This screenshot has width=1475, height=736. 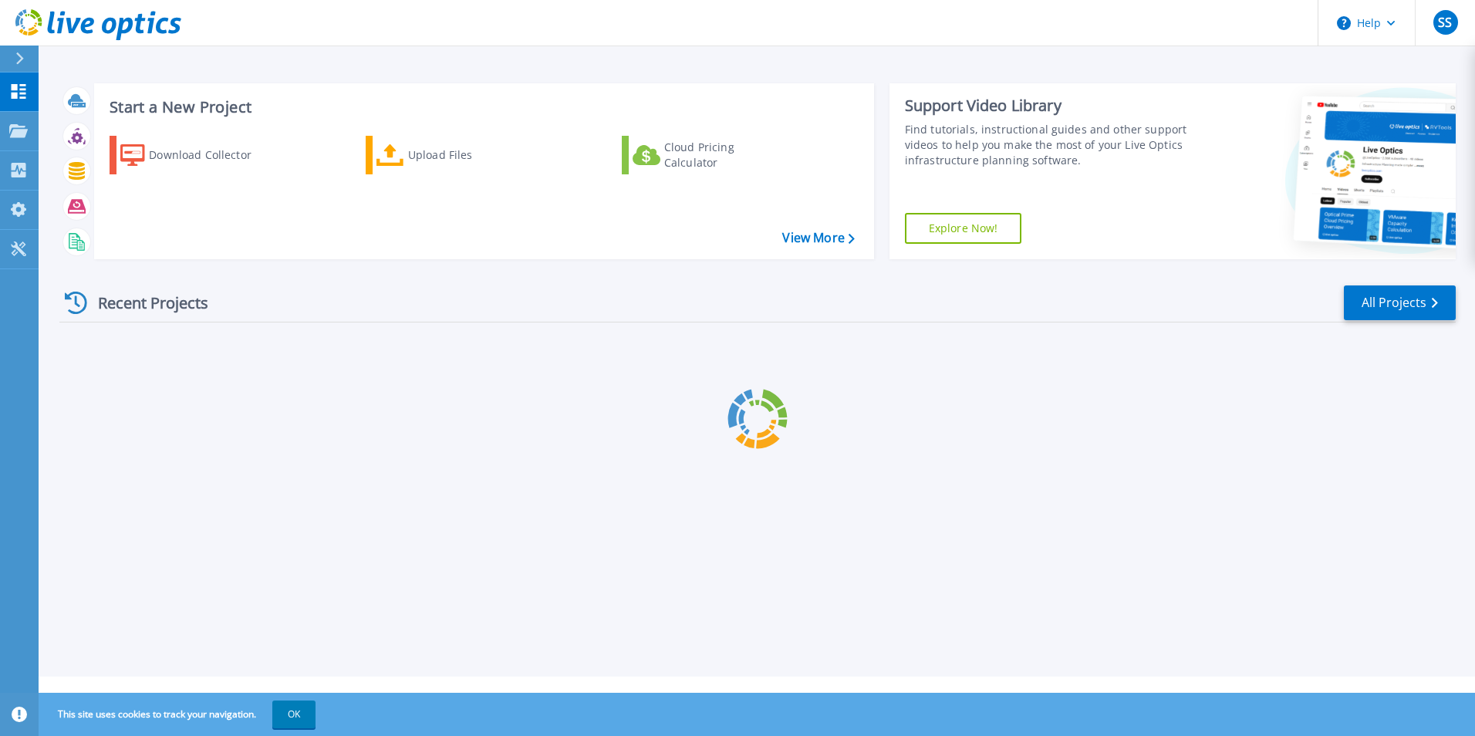 I want to click on span: This site uses cookies to track your navigation., so click(x=179, y=714).